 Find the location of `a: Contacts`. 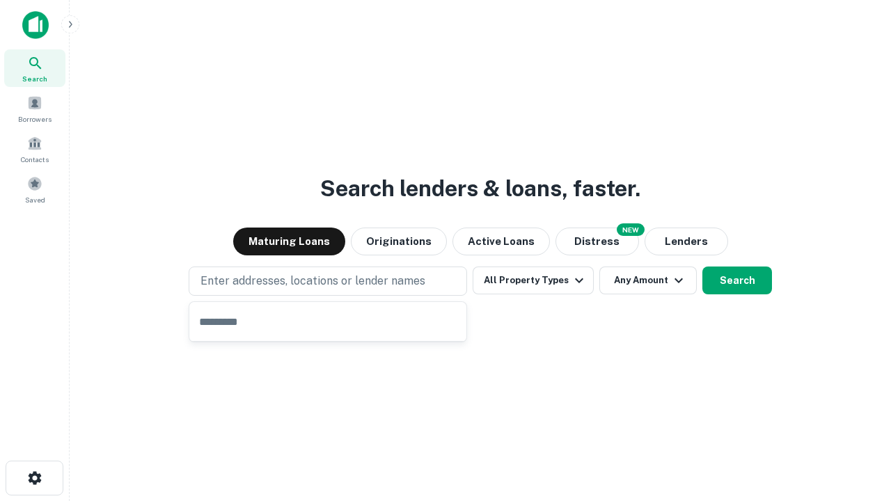

a: Contacts is located at coordinates (35, 149).